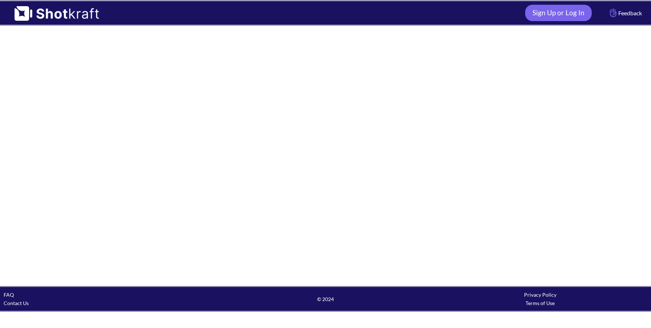  I want to click on span: © 2024, so click(325, 299).